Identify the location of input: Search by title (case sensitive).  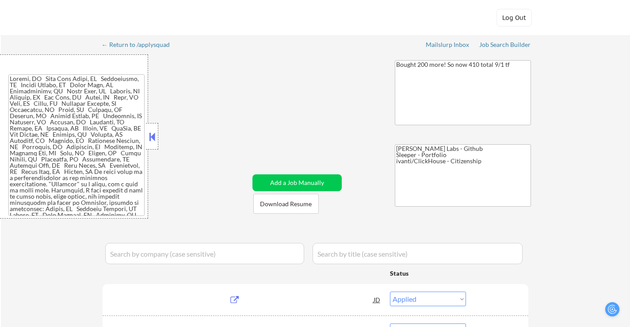
(417, 253).